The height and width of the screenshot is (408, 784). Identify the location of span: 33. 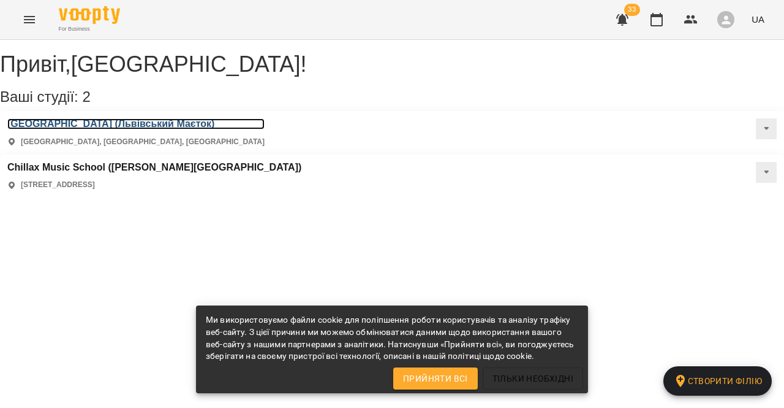
(632, 10).